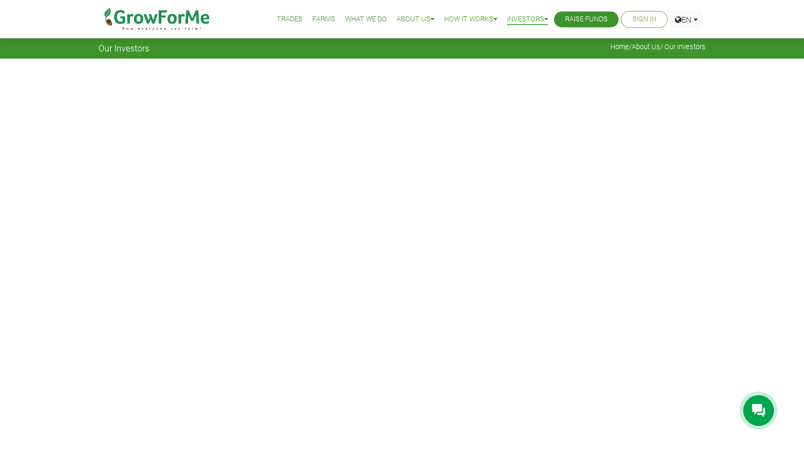 This screenshot has width=804, height=456. What do you see at coordinates (366, 19) in the screenshot?
I see `a: What We Do` at bounding box center [366, 19].